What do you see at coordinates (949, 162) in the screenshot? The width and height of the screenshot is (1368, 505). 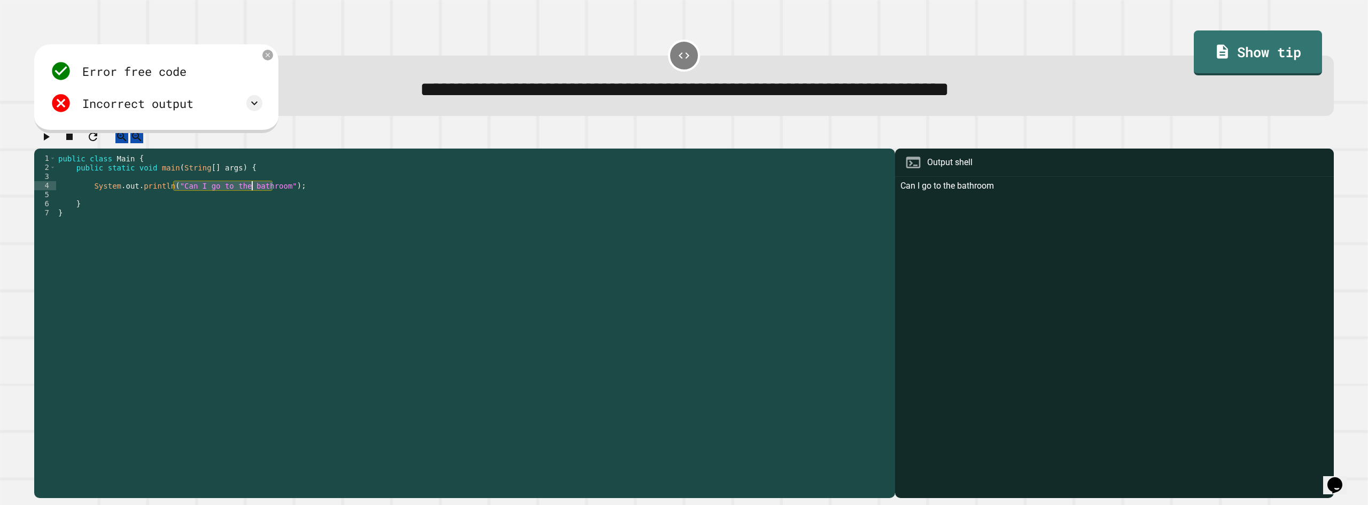 I see `div: Output shell` at bounding box center [949, 162].